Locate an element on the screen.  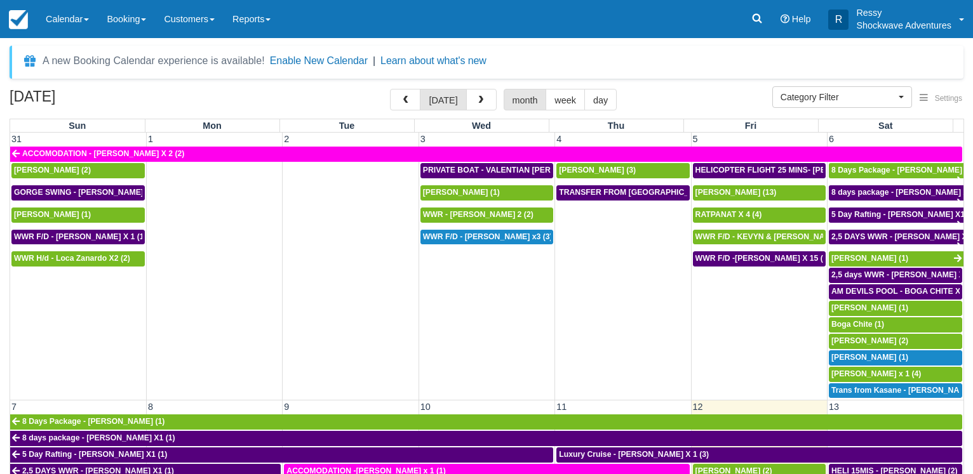
span: Settings is located at coordinates (948, 98).